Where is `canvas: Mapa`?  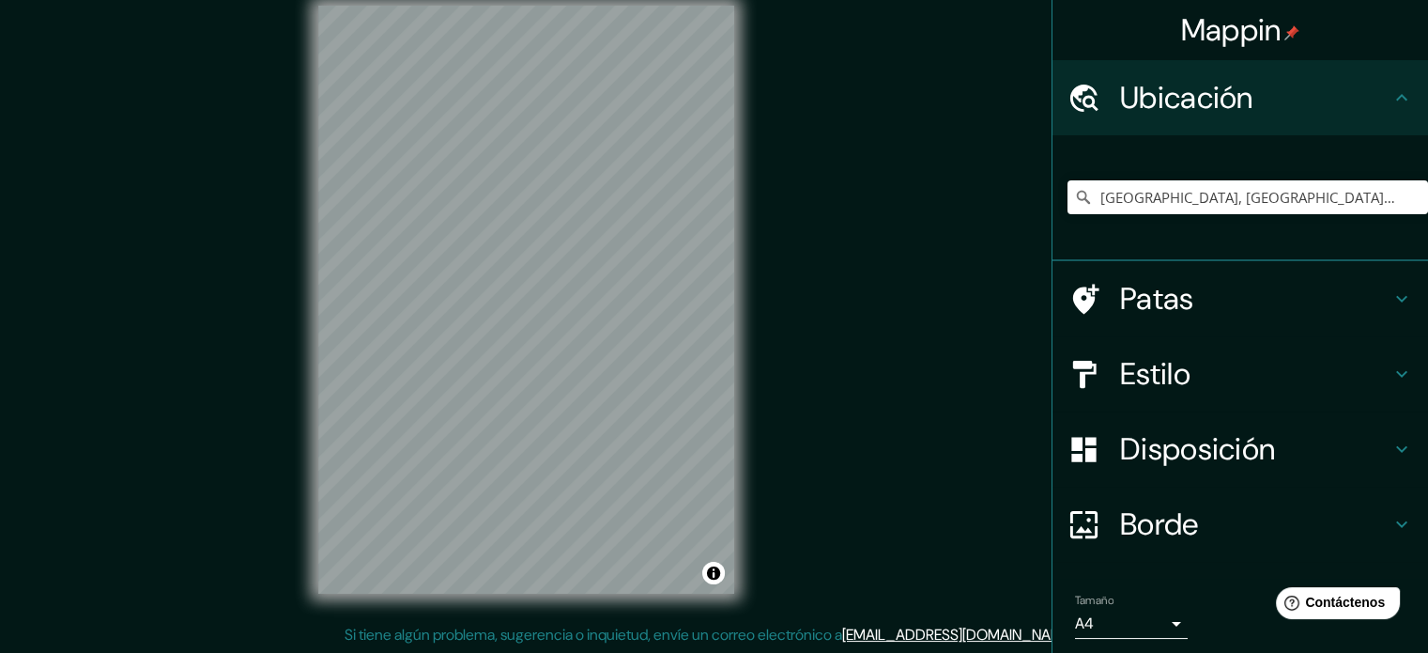
canvas: Mapa is located at coordinates (526, 300).